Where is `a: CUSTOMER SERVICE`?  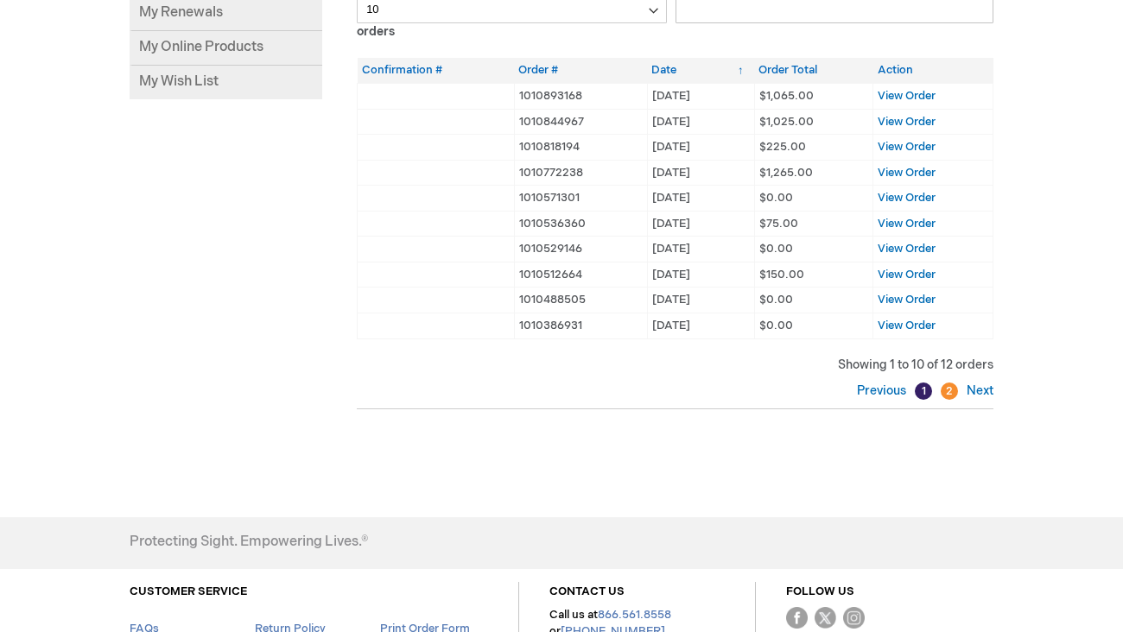
a: CUSTOMER SERVICE is located at coordinates (188, 593).